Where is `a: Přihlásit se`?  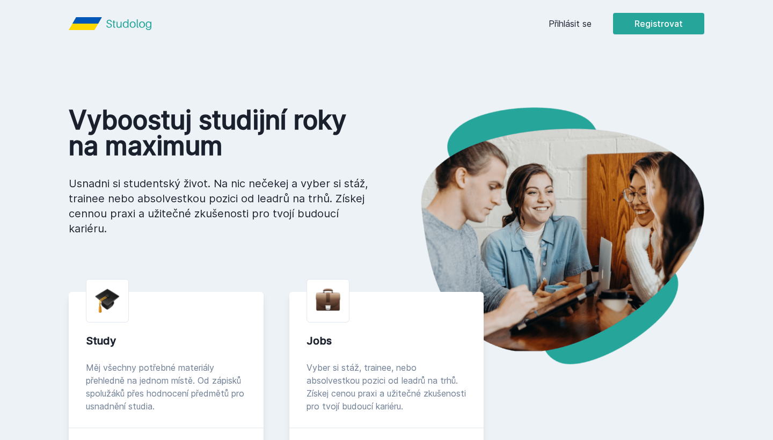
a: Přihlásit se is located at coordinates (570, 24).